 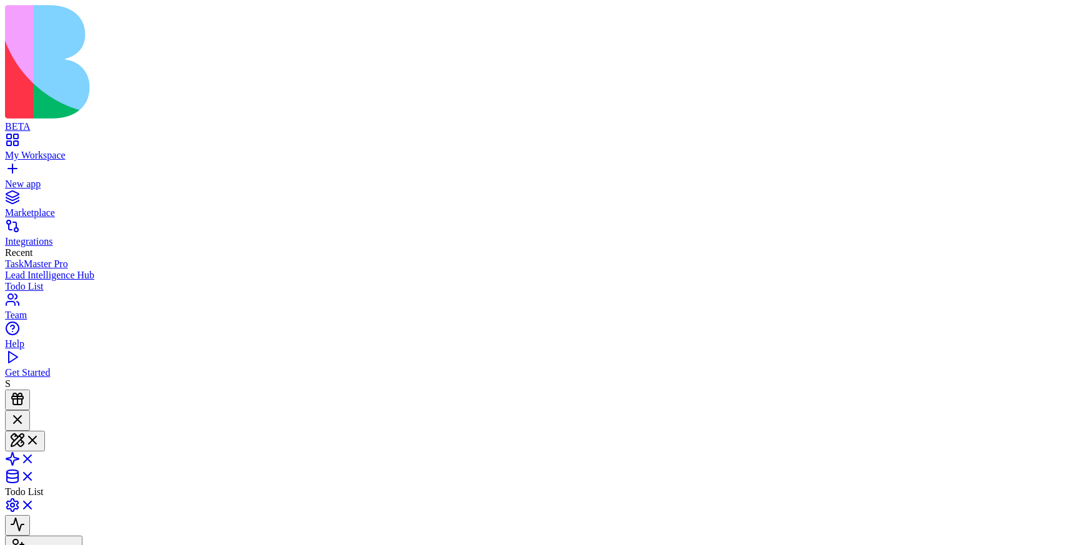 I want to click on span: Todo List, so click(x=24, y=491).